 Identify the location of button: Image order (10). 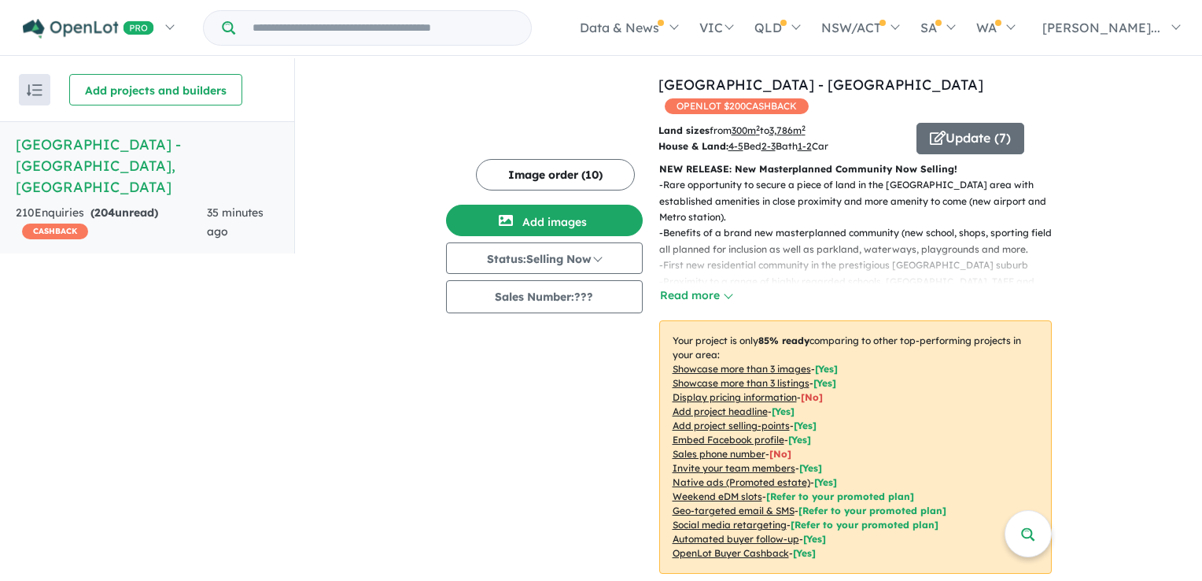
(556, 175).